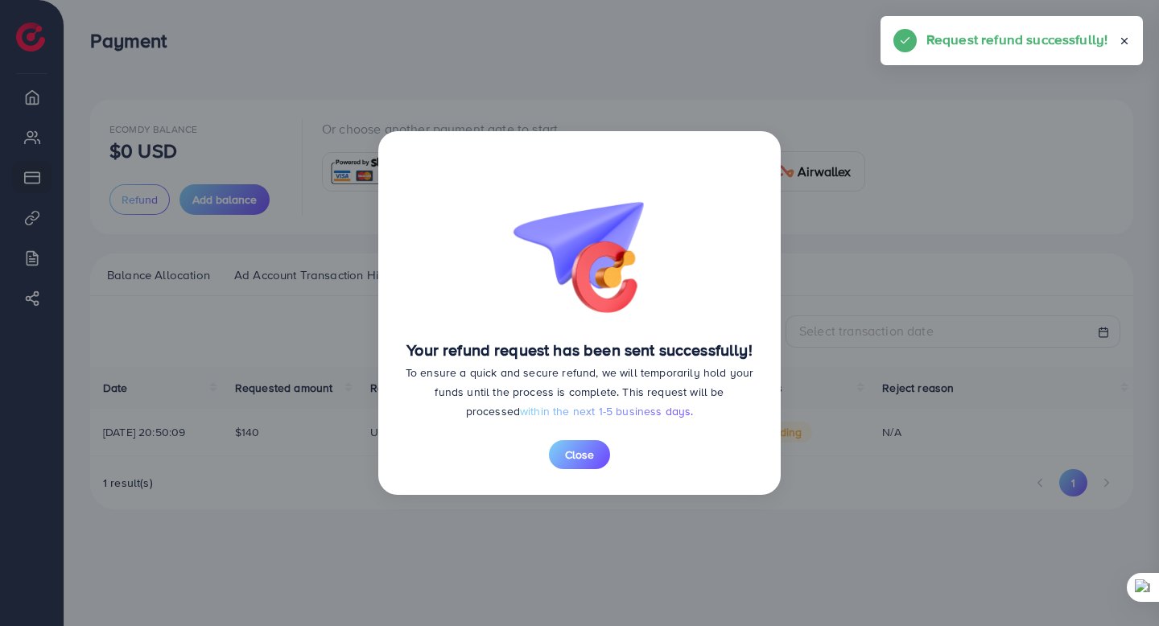 The height and width of the screenshot is (626, 1159). Describe the element at coordinates (579, 455) in the screenshot. I see `button: Close` at that location.